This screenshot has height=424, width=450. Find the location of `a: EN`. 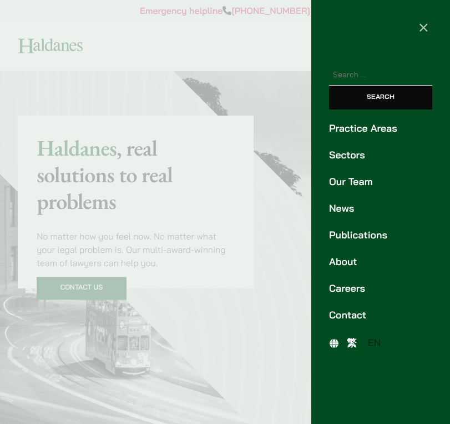

a: EN is located at coordinates (375, 342).